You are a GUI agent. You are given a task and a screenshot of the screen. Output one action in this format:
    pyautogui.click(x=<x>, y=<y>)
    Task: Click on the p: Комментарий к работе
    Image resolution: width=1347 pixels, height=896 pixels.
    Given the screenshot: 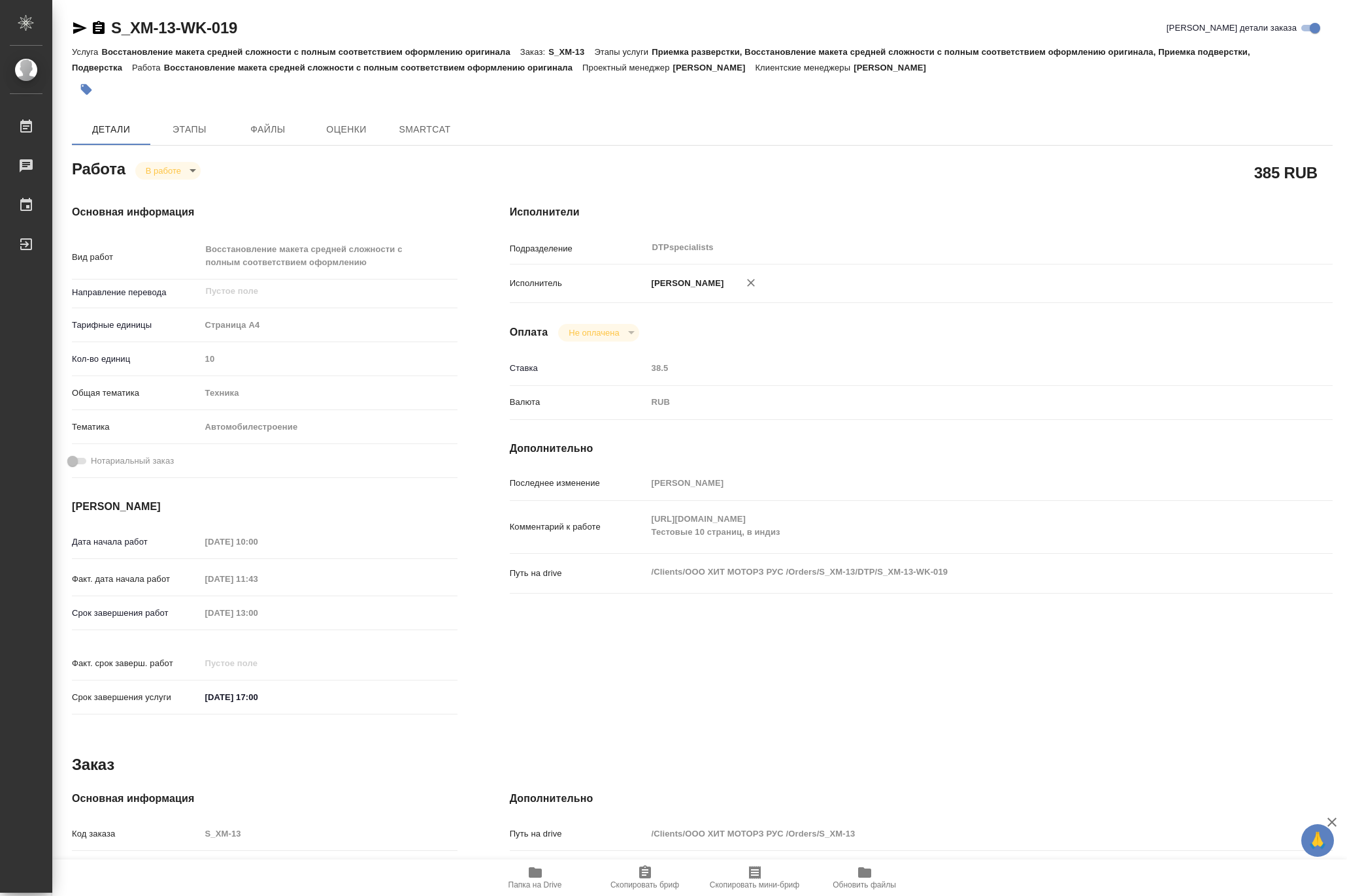 What is the action you would take?
    pyautogui.click(x=578, y=527)
    